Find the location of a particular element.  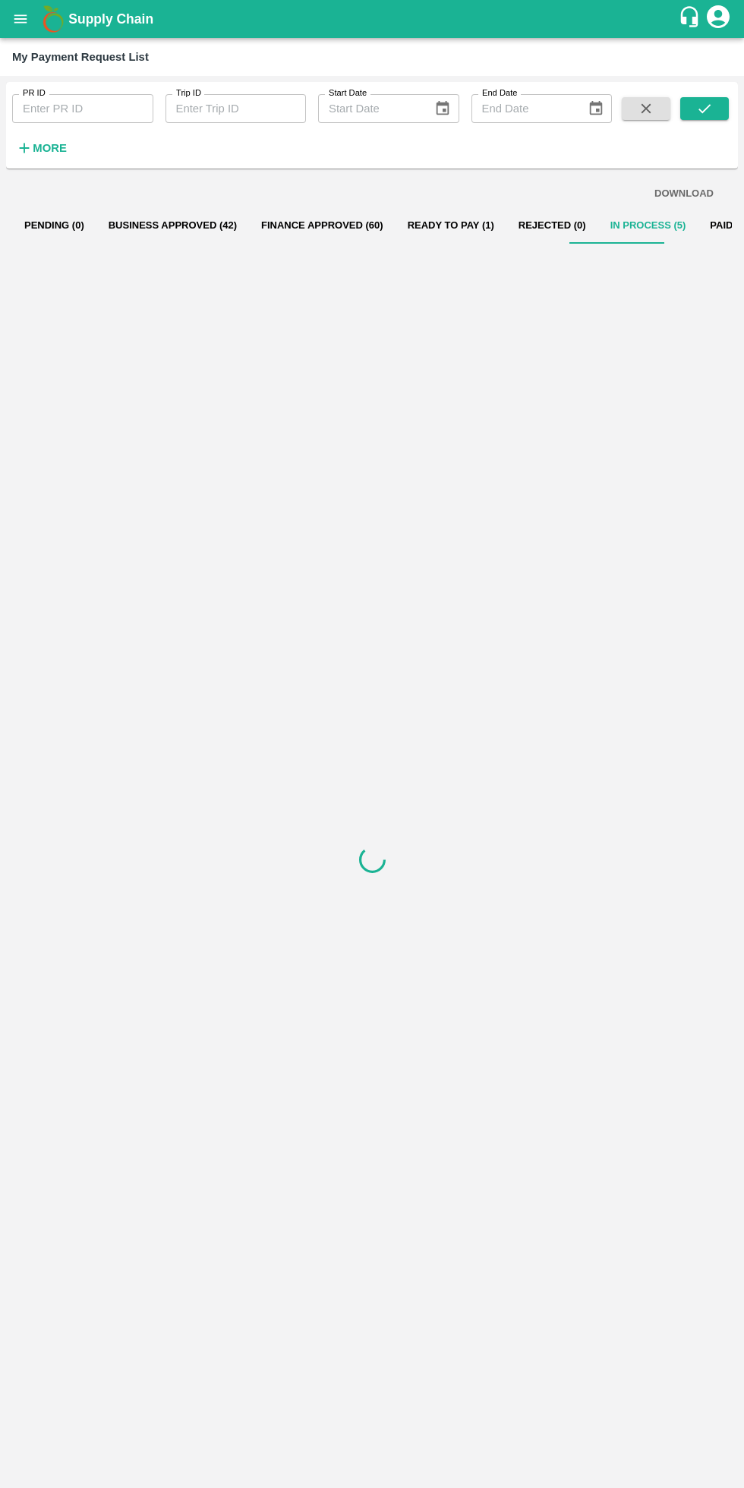

div: customer-support is located at coordinates (691, 19).